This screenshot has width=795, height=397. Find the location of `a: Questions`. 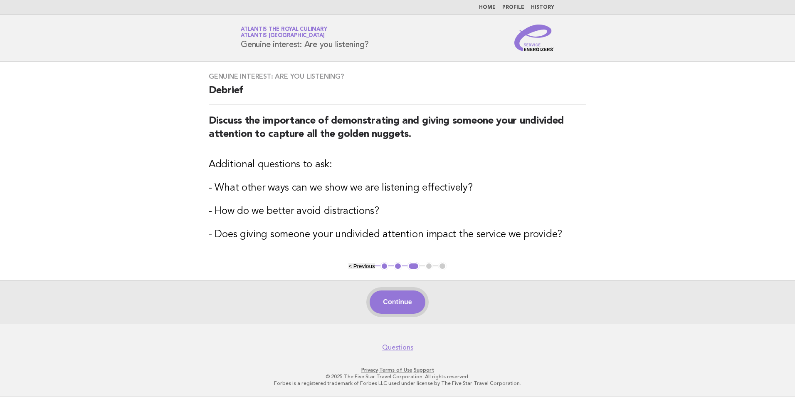

a: Questions is located at coordinates (397, 347).